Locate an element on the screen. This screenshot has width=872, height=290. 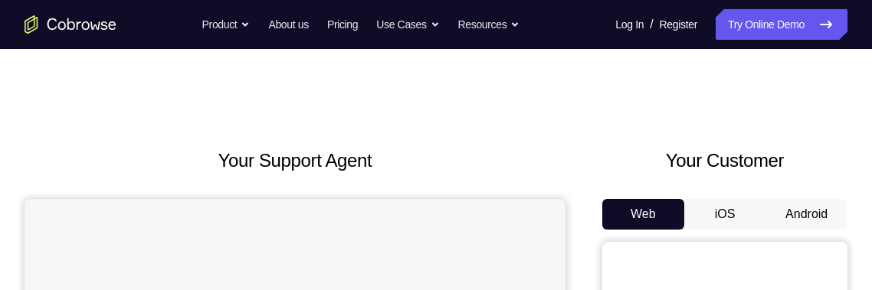
button: Android is located at coordinates (806, 215).